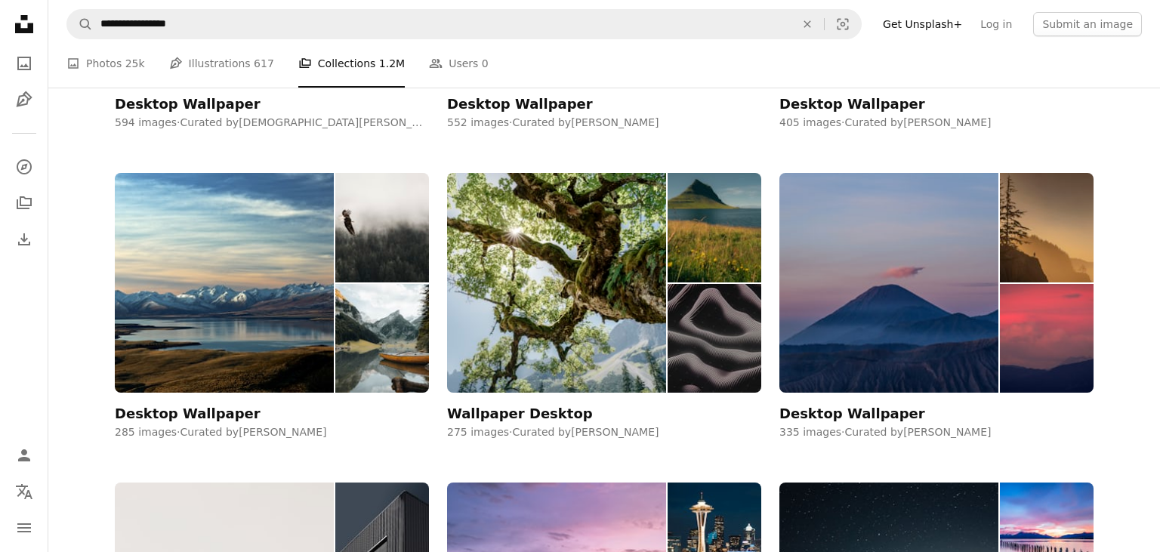 The width and height of the screenshot is (1160, 552). Describe the element at coordinates (458, 63) in the screenshot. I see `a: Users 0` at that location.